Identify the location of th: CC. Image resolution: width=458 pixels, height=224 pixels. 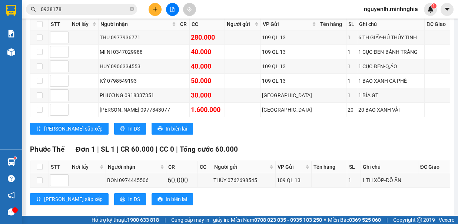
(207, 24).